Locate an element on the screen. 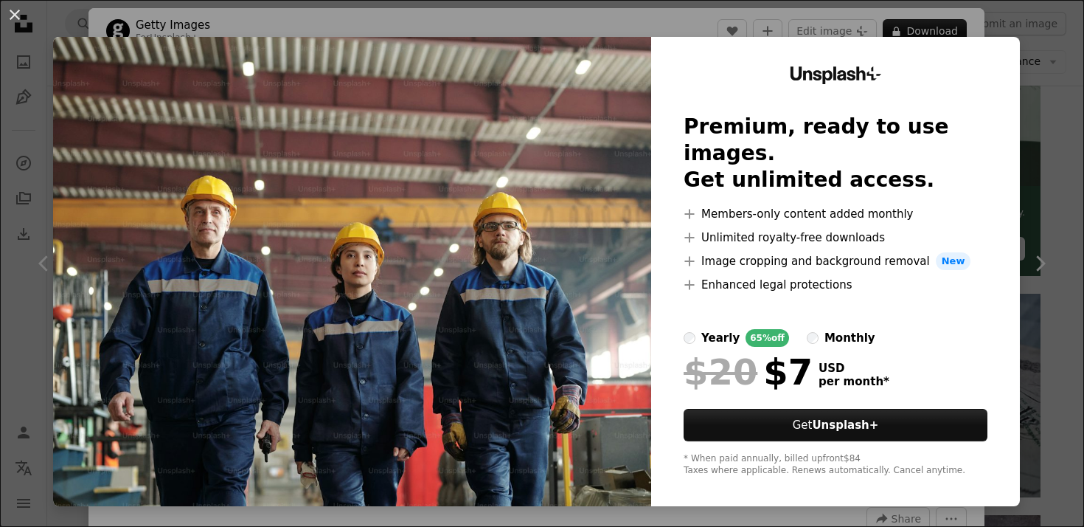  li: Enhanced legal protections is located at coordinates (836, 285).